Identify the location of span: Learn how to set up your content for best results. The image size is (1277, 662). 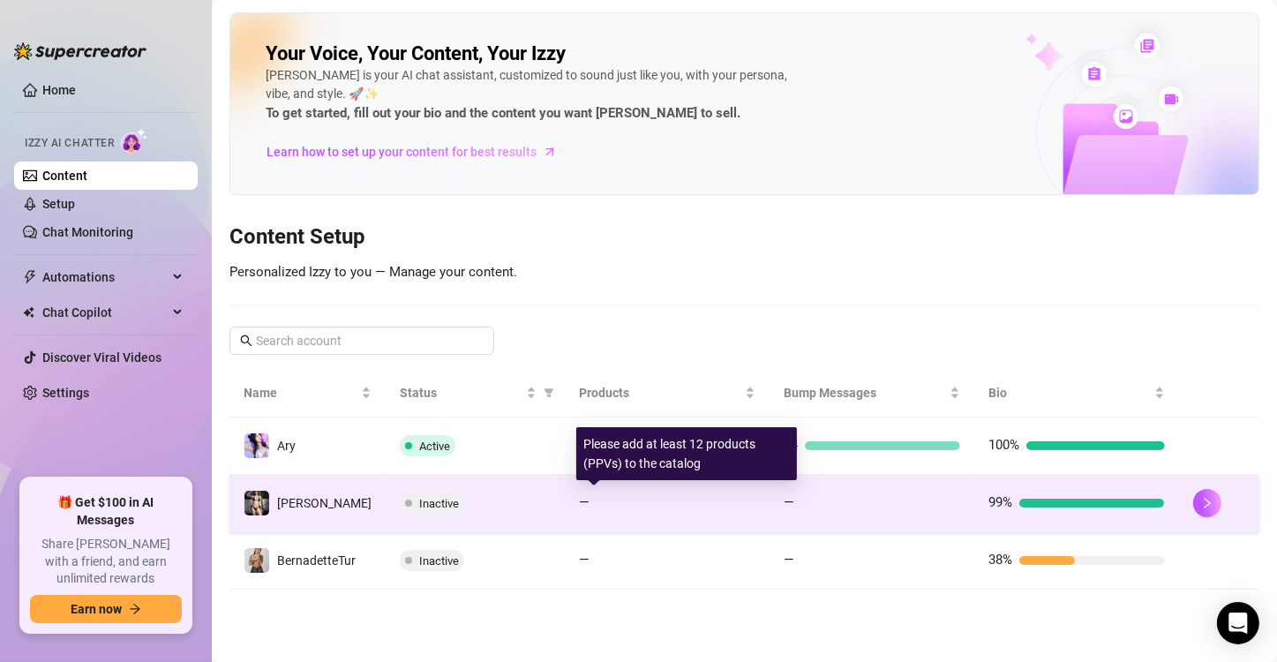
(402, 152).